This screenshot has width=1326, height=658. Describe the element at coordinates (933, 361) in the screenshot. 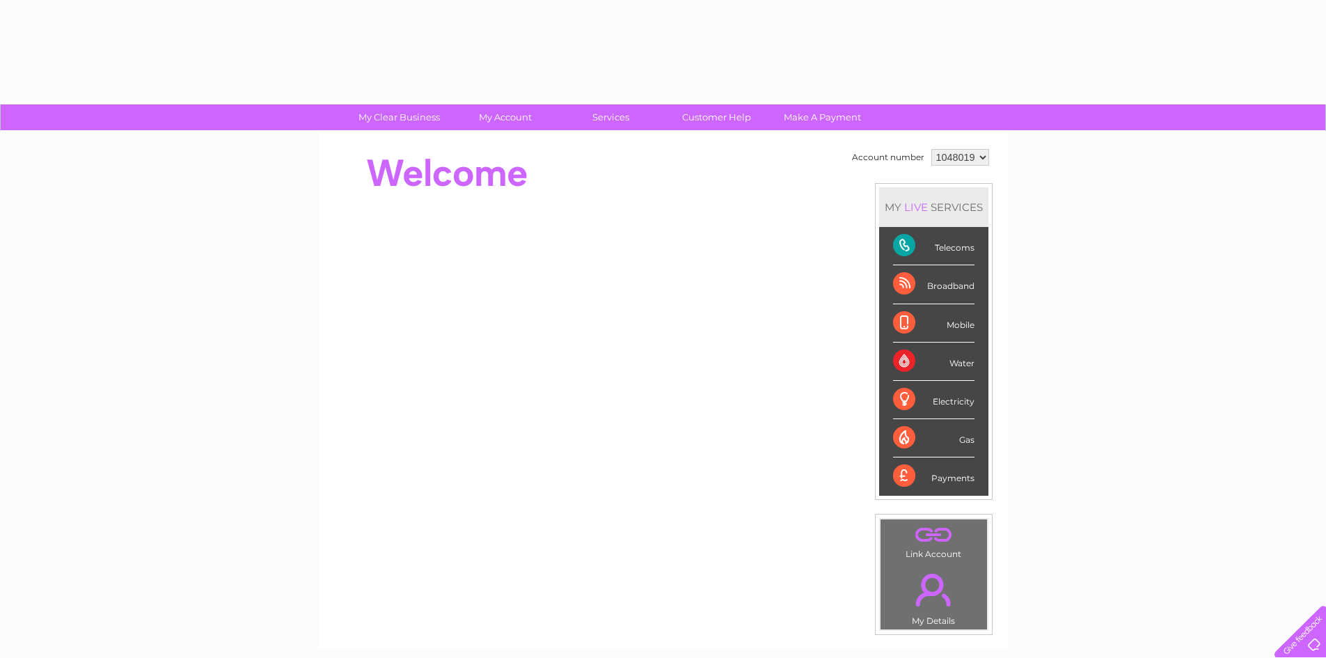

I see `div: Water` at that location.